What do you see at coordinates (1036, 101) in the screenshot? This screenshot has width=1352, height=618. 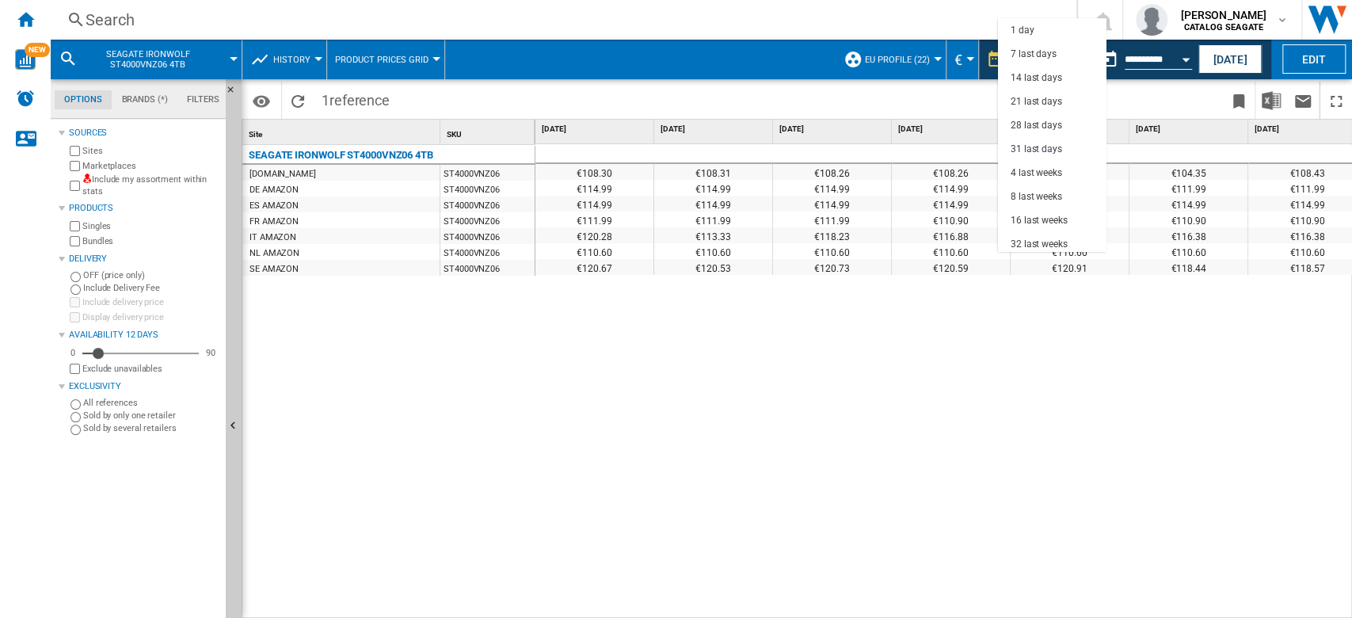 I see `div: 21 last days` at bounding box center [1036, 101].